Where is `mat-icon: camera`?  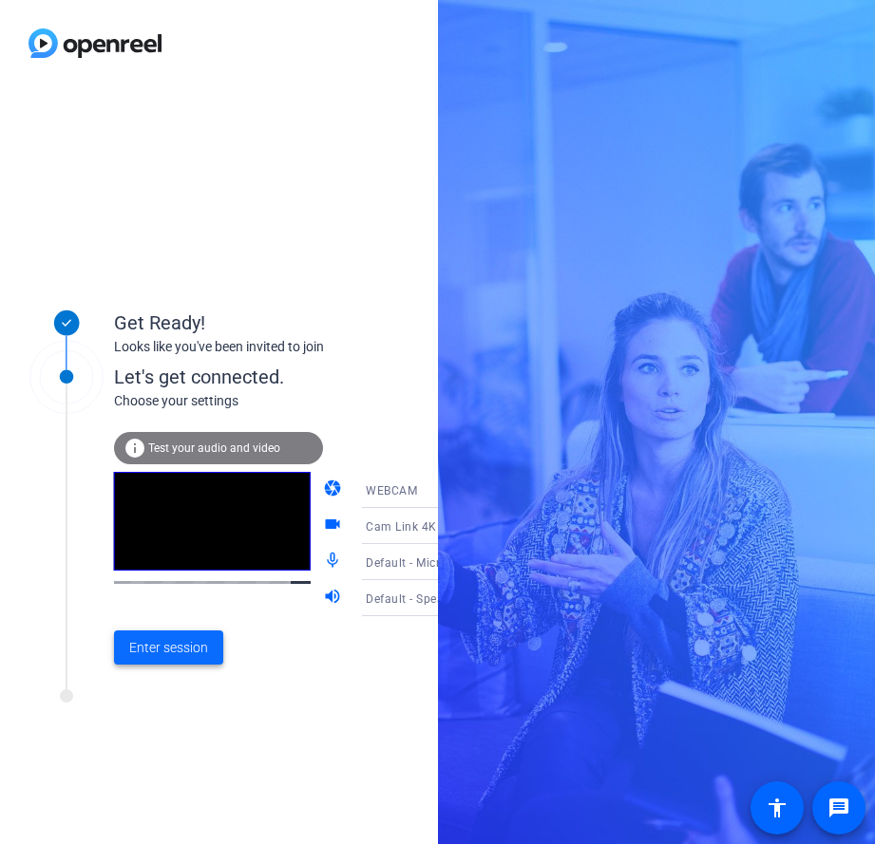 mat-icon: camera is located at coordinates (334, 490).